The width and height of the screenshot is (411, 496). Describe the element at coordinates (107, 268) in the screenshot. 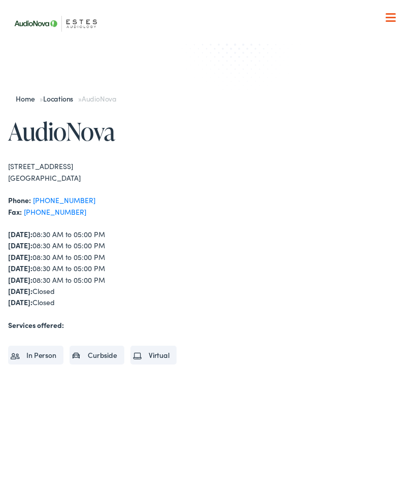

I see `div: 08:30 AM to 05:00 PM 08:30 AM to 05:00 PM 08:30 AM to 05:00 PM 08:30 AM to 05:00 PM 08:30 AM to 0...` at that location.